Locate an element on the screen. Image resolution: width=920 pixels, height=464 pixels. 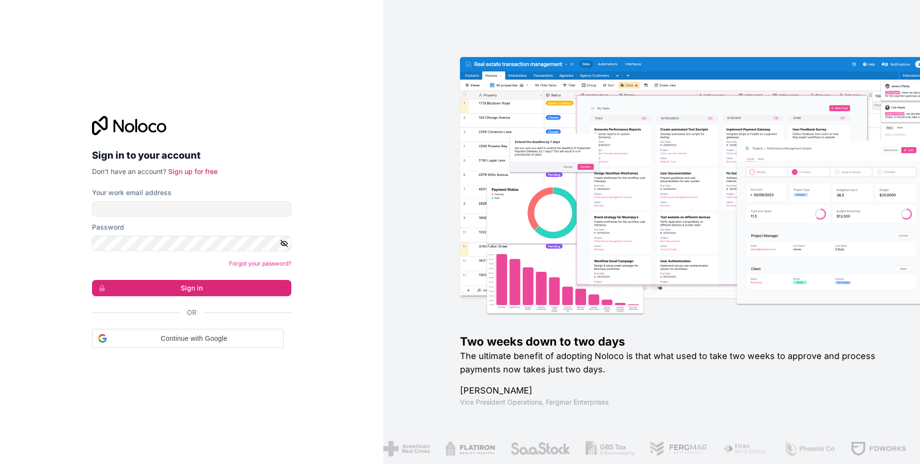
a: Sign up for free is located at coordinates (193, 171).